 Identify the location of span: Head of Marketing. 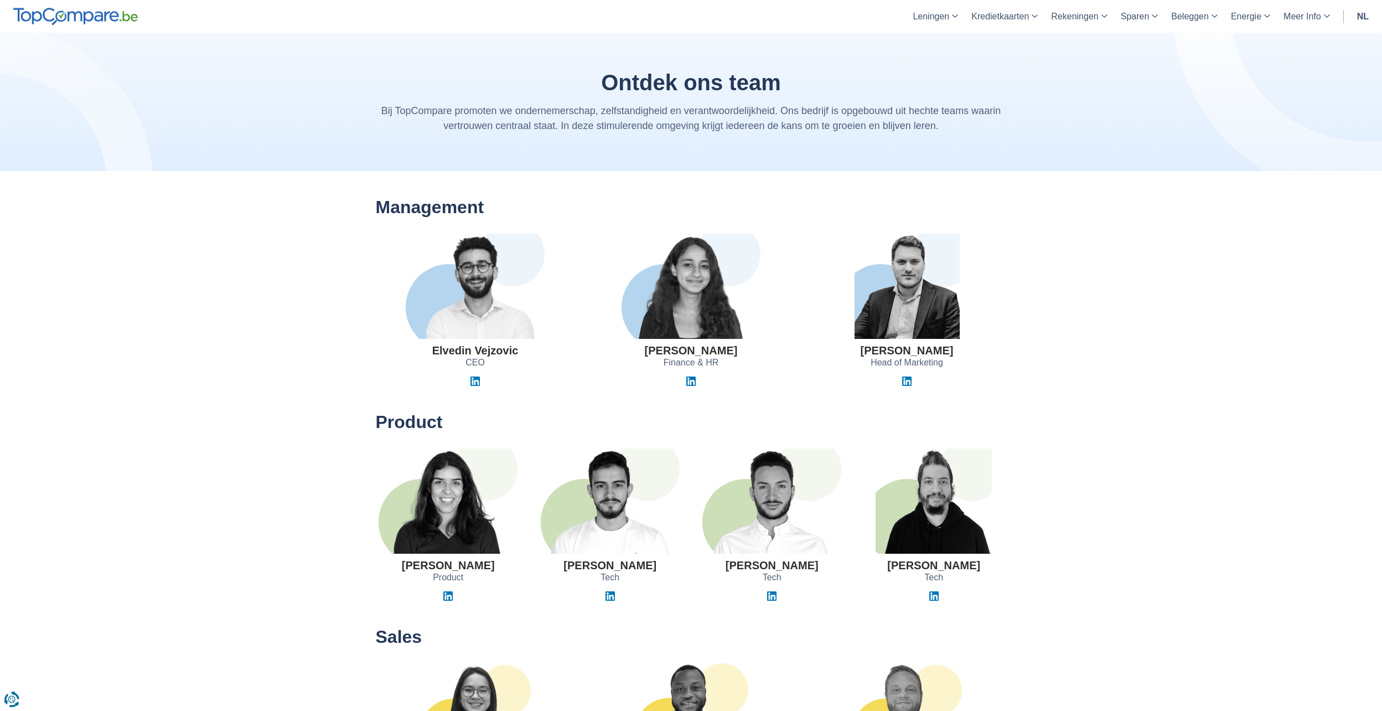
(907, 362).